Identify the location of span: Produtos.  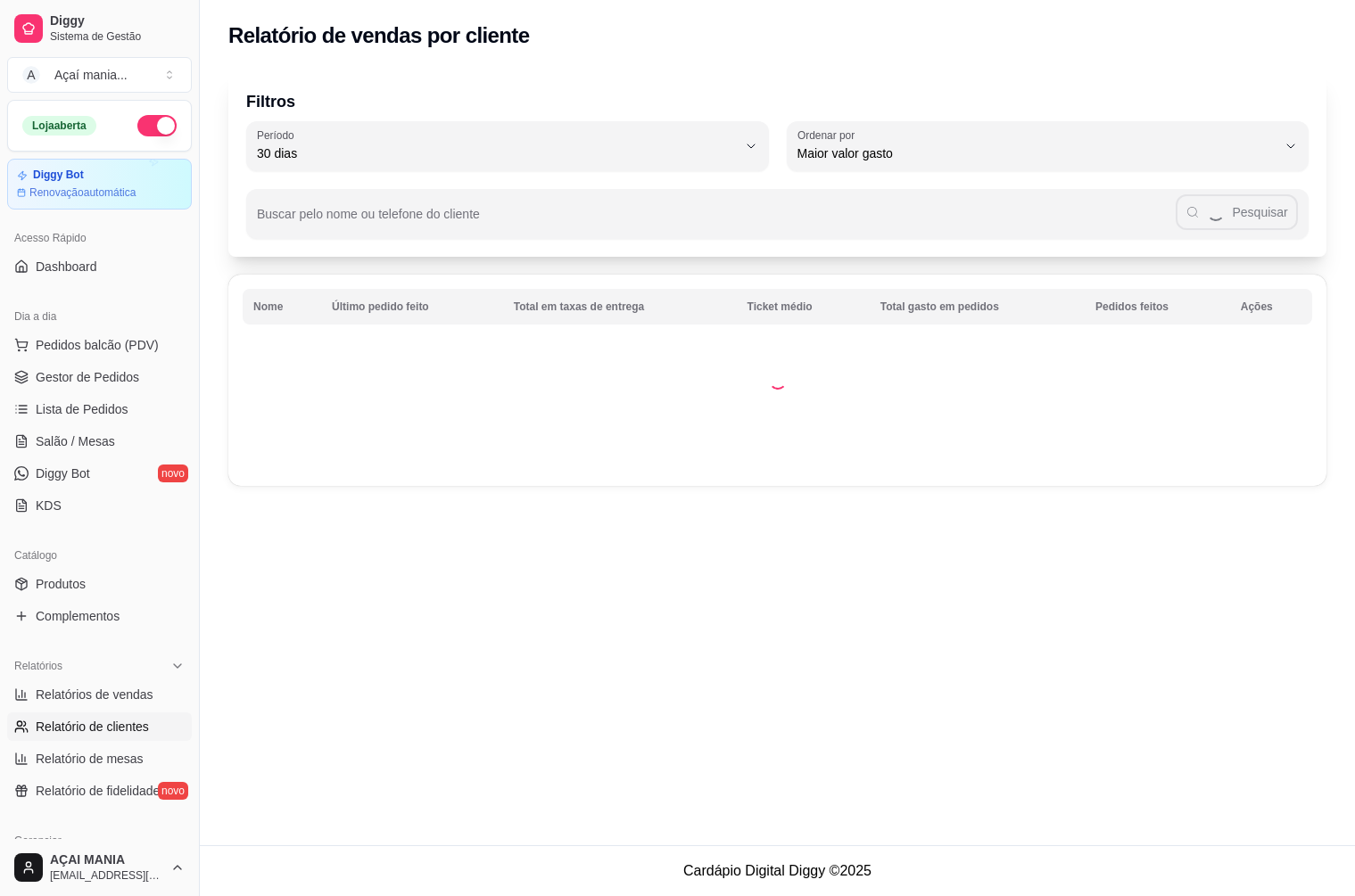
(61, 584).